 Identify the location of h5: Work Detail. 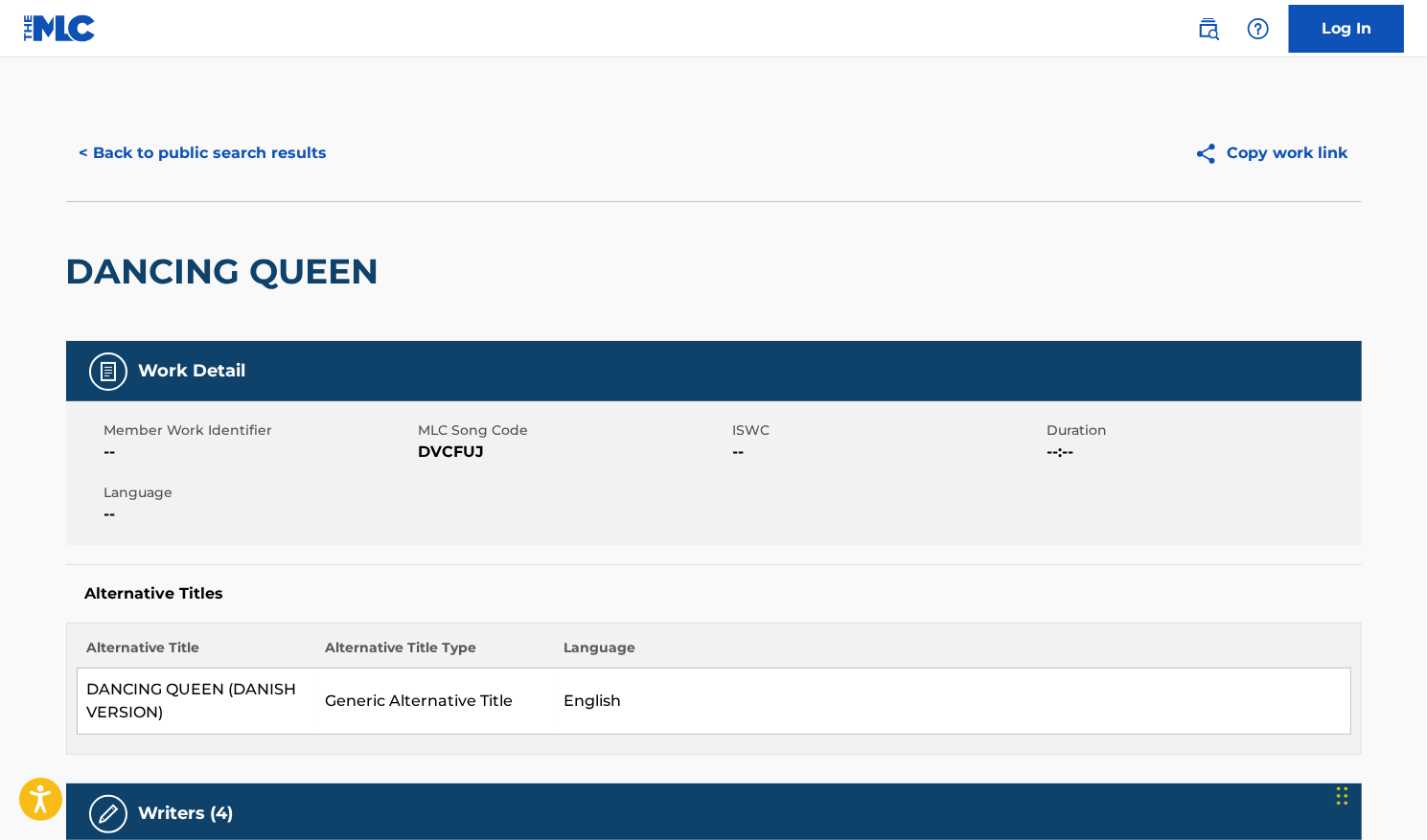
(193, 371).